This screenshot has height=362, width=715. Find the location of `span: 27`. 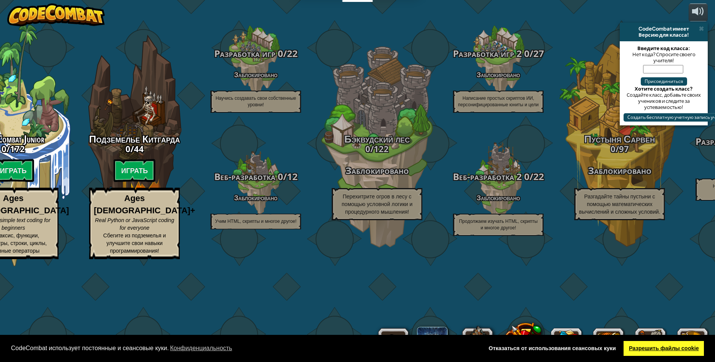

span: 27 is located at coordinates (539, 53).